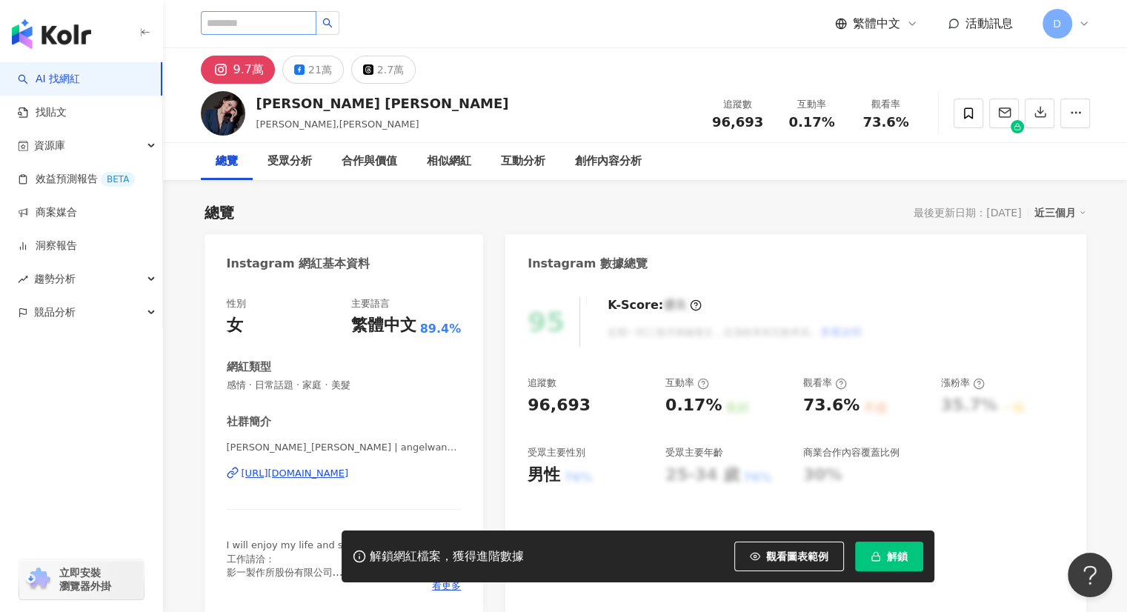 This screenshot has height=612, width=1127. What do you see at coordinates (587, 264) in the screenshot?
I see `div: Instagram 數據總覽` at bounding box center [587, 264].